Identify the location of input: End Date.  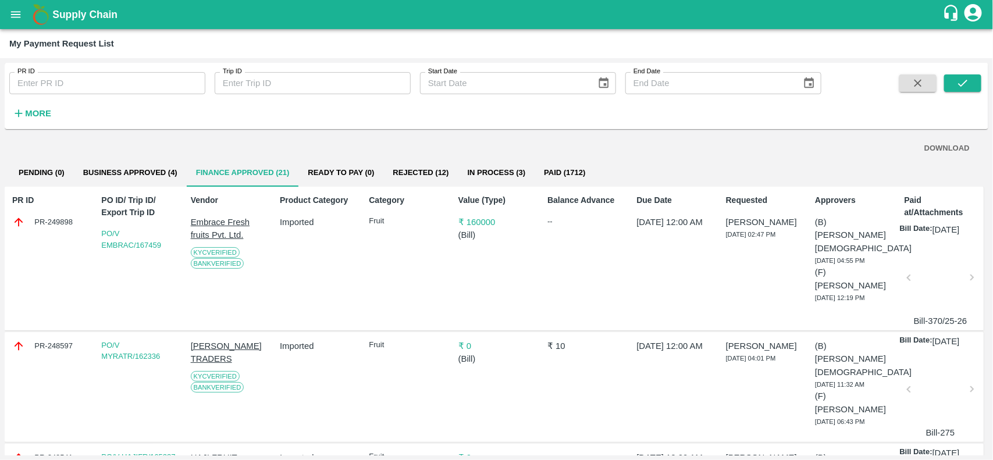
(709, 83).